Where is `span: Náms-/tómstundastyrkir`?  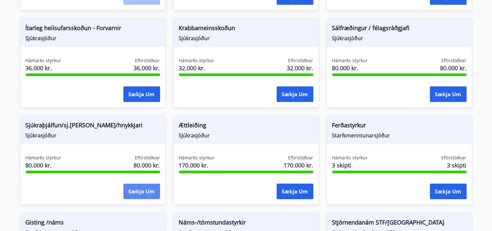 span: Náms-/tómstundastyrkir is located at coordinates (246, 224).